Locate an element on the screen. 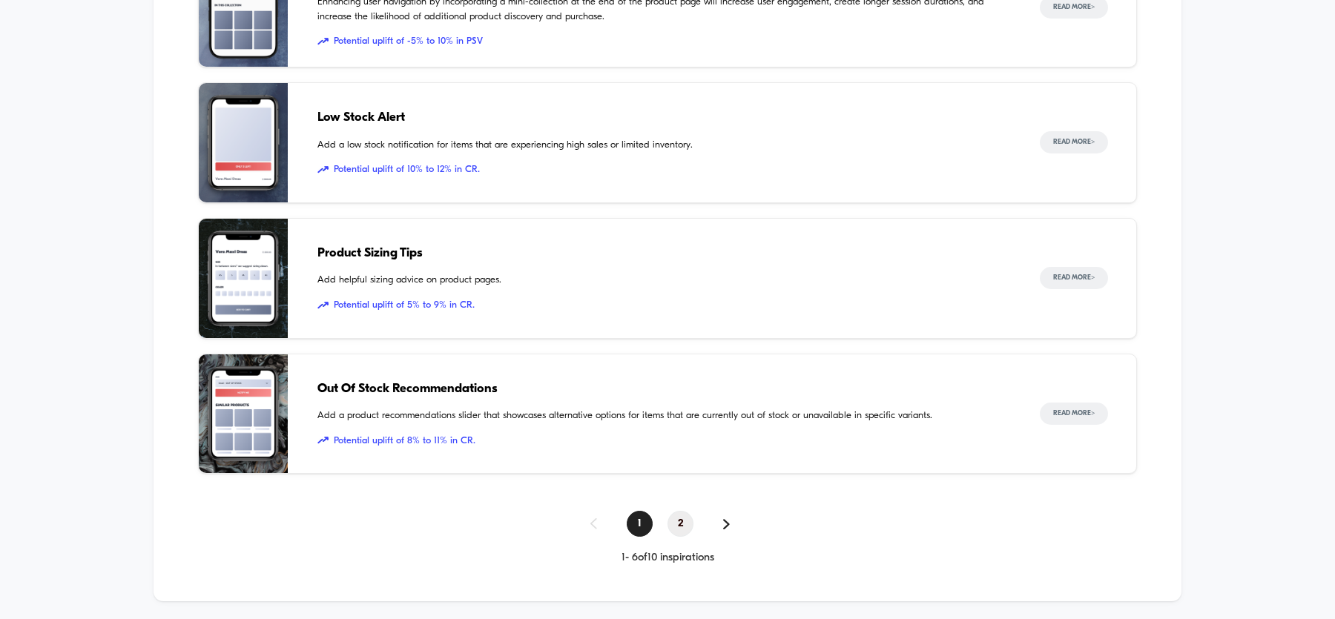  span: Potential uplift of 8% to 11% in CR. is located at coordinates (664, 441).